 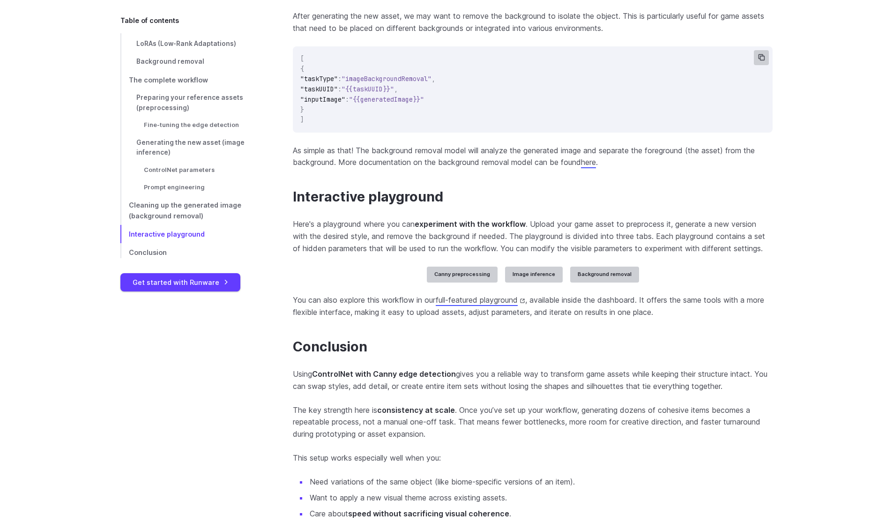 I want to click on a: full-featured playground, so click(x=480, y=300).